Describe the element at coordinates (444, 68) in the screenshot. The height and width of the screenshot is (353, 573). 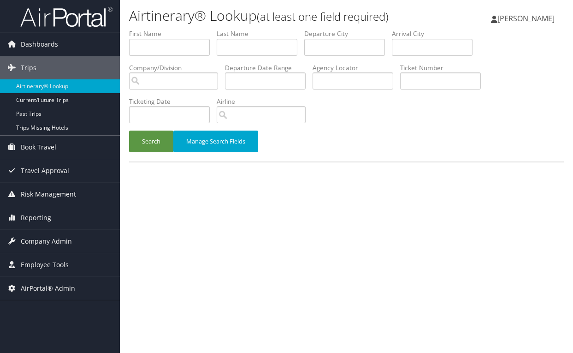
I see `label: Ticket Number` at that location.